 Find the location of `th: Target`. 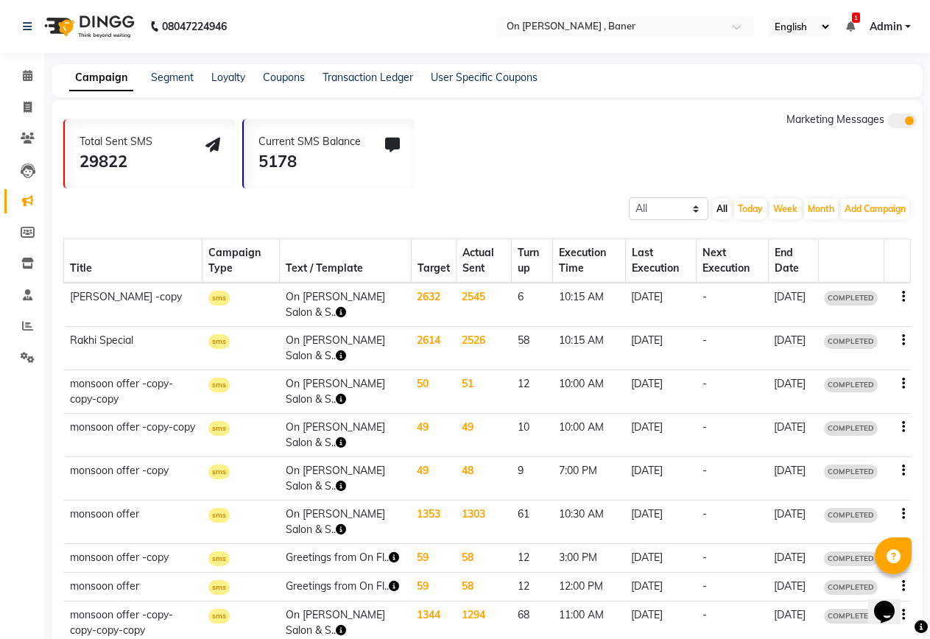

th: Target is located at coordinates (433, 262).